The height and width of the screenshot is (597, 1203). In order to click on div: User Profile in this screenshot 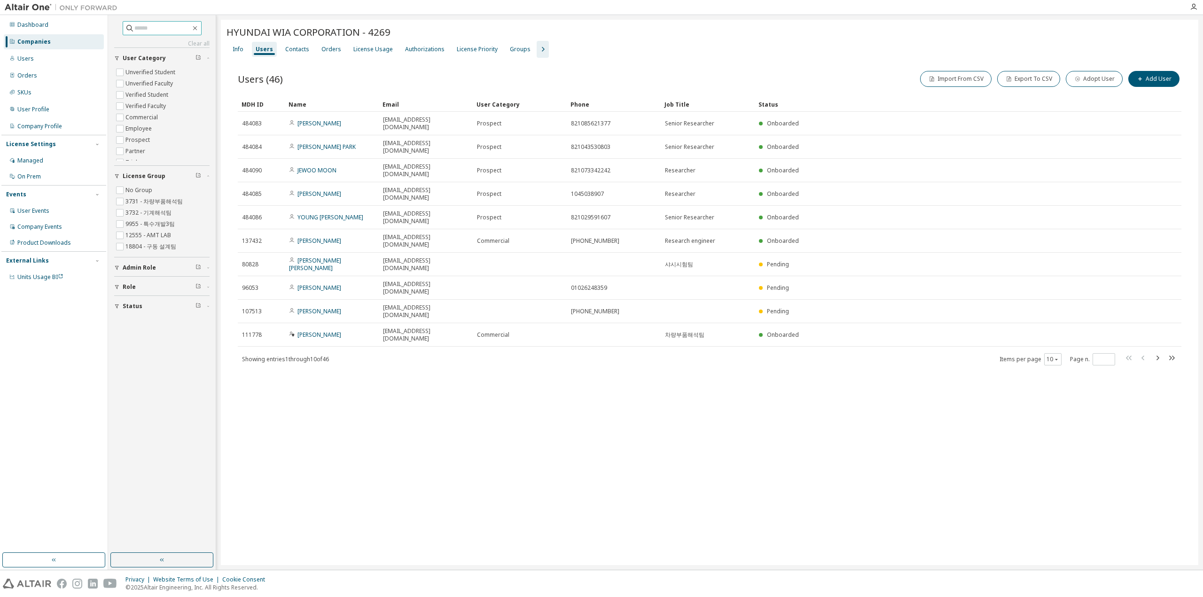, I will do `click(33, 109)`.